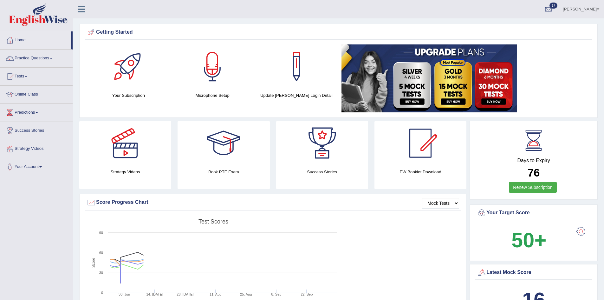  Describe the element at coordinates (553, 5) in the screenshot. I see `span: 17` at that location.